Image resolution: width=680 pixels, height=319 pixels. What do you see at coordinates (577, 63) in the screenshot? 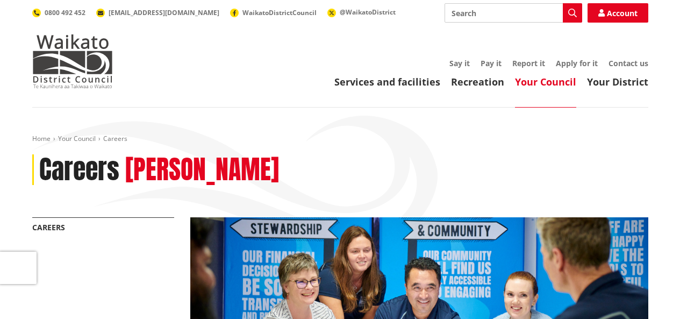
I see `a: Apply for it` at bounding box center [577, 63].